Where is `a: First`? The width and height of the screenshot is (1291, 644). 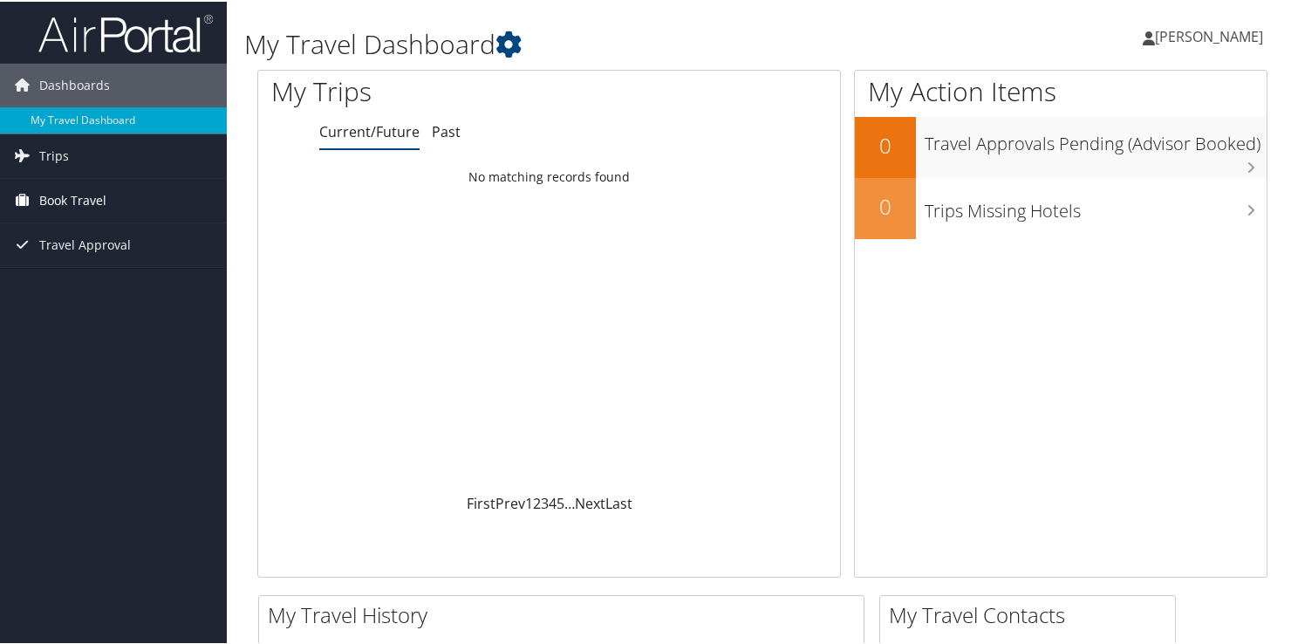
a: First is located at coordinates (481, 502).